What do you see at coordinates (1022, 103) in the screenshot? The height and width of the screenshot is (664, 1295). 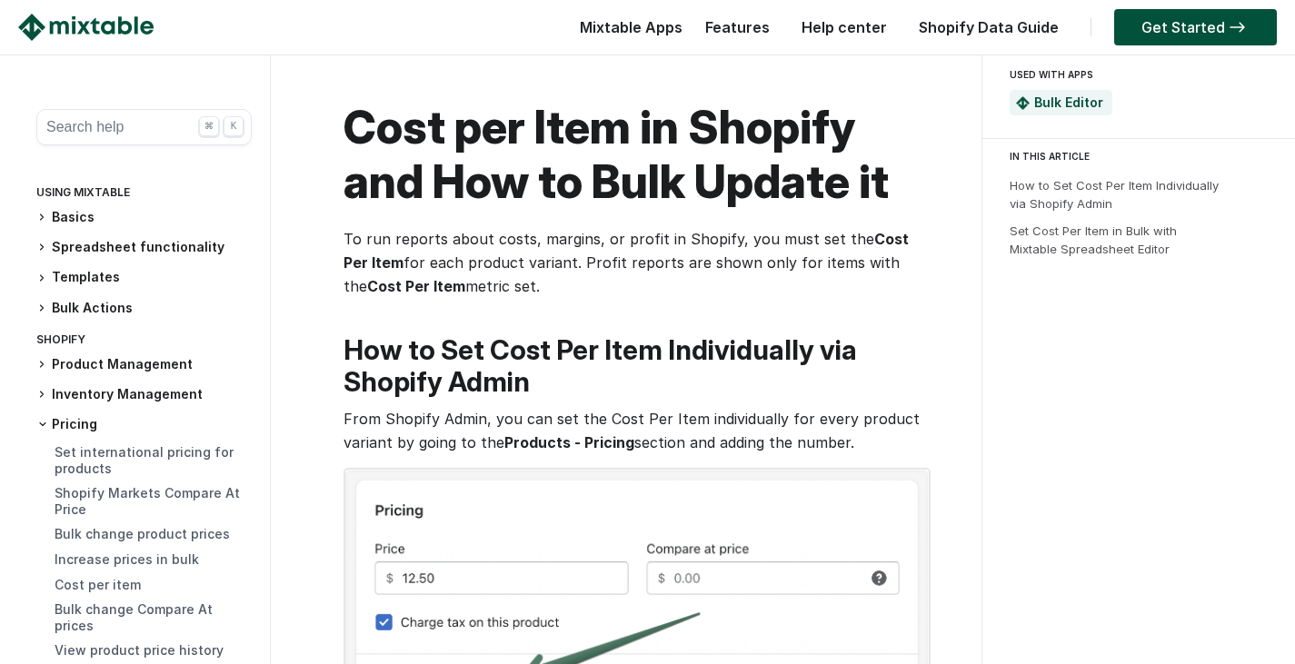 I see `img: Mixtable Spreadsheet Bulk Editor App` at bounding box center [1022, 103].